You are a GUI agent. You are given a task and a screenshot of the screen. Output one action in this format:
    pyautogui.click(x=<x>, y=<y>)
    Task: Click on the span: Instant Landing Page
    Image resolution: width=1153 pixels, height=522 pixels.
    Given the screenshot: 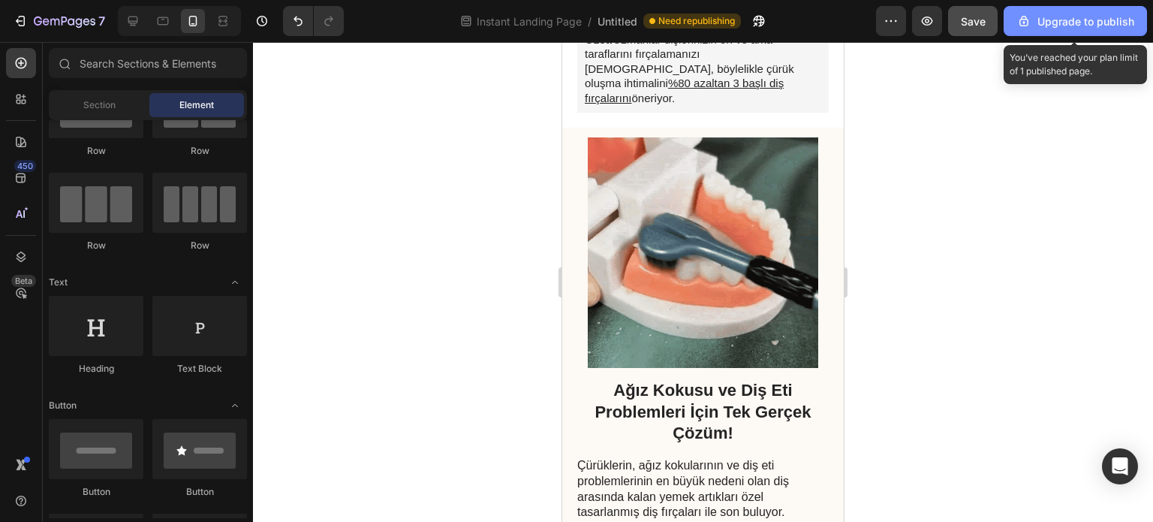 What is the action you would take?
    pyautogui.click(x=529, y=21)
    